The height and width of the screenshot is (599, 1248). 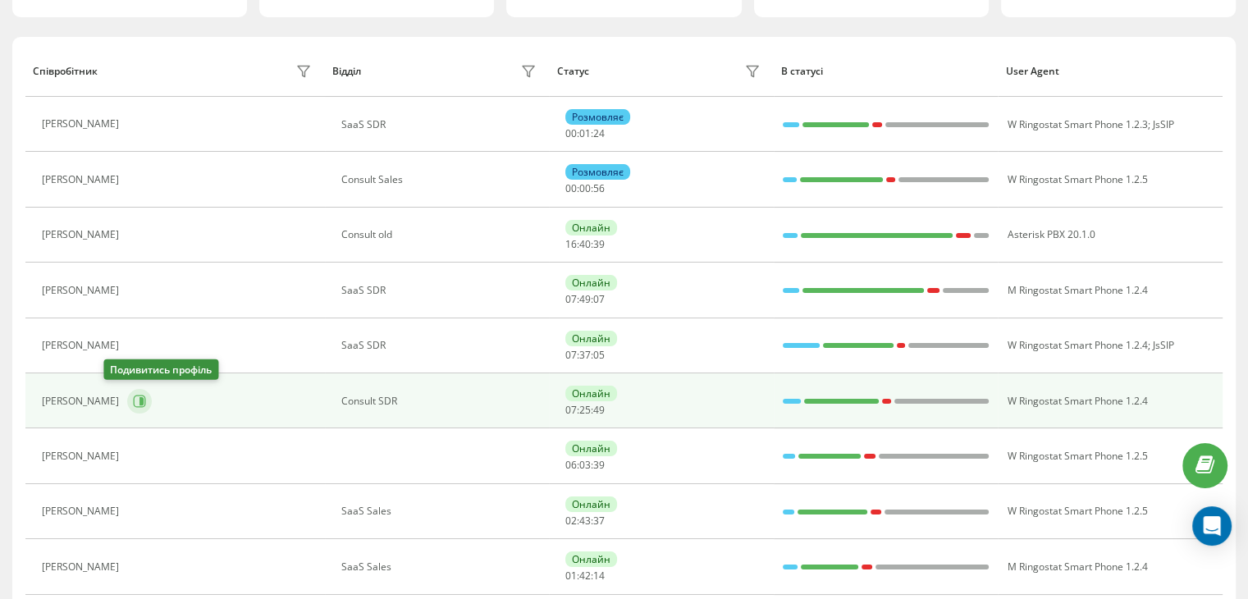 I want to click on span: 40, so click(x=585, y=244).